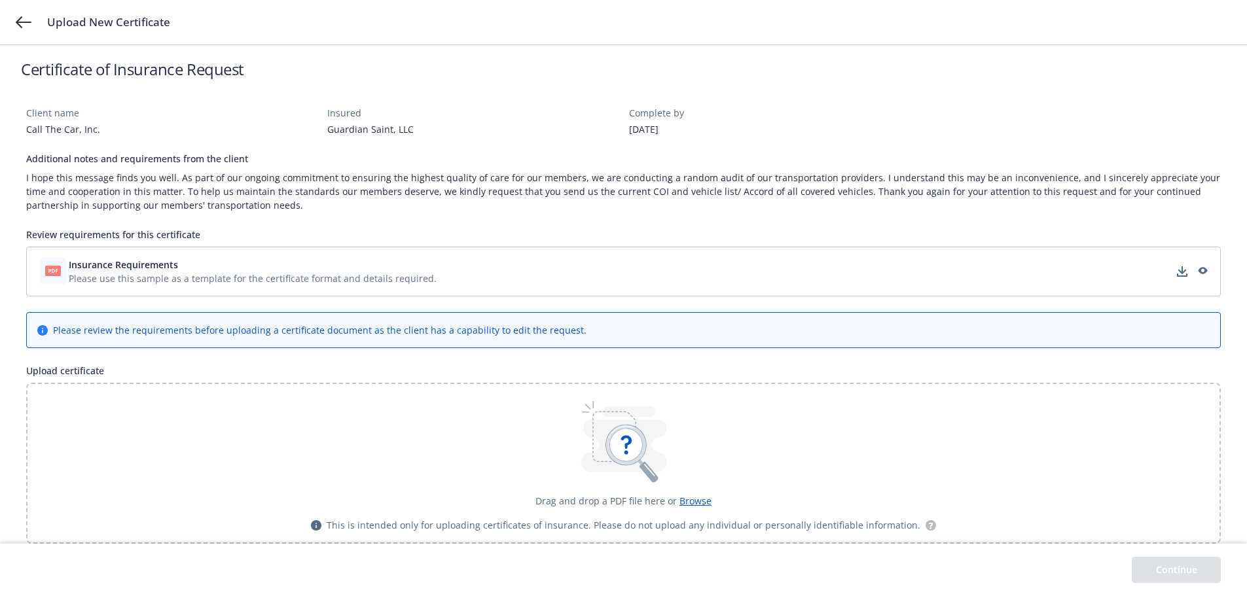  I want to click on div: preview, so click(1202, 272).